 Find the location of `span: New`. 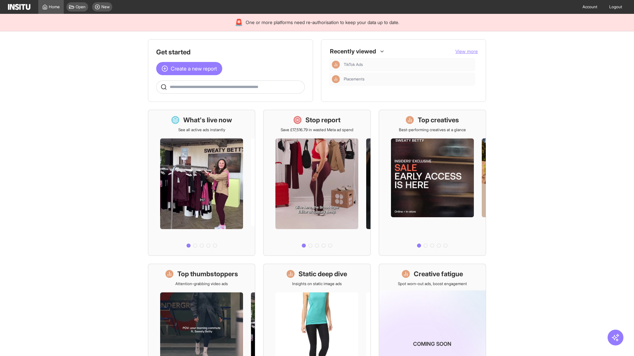

span: New is located at coordinates (105, 7).